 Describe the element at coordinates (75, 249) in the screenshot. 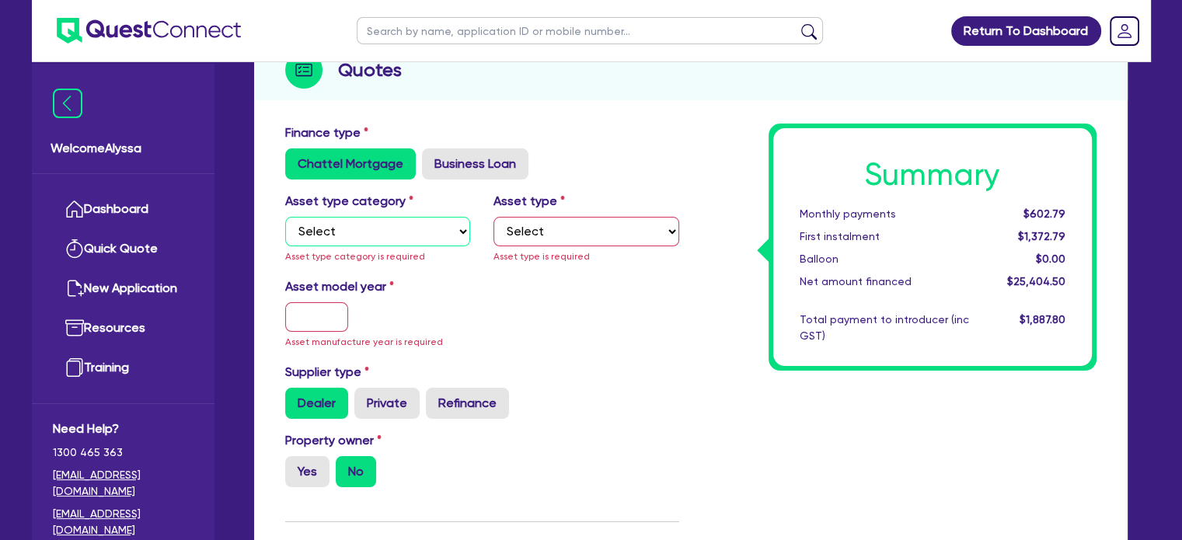

I see `img: quick-quote` at that location.